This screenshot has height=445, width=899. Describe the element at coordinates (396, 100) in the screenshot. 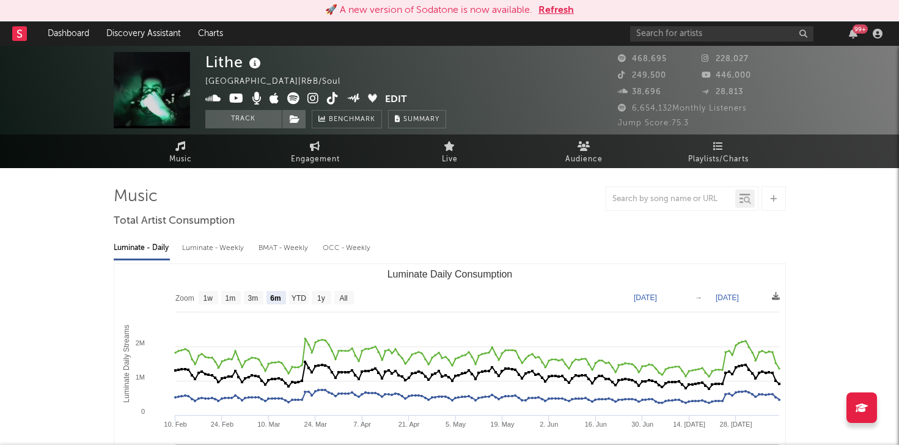

I see `button: Edit` at that location.